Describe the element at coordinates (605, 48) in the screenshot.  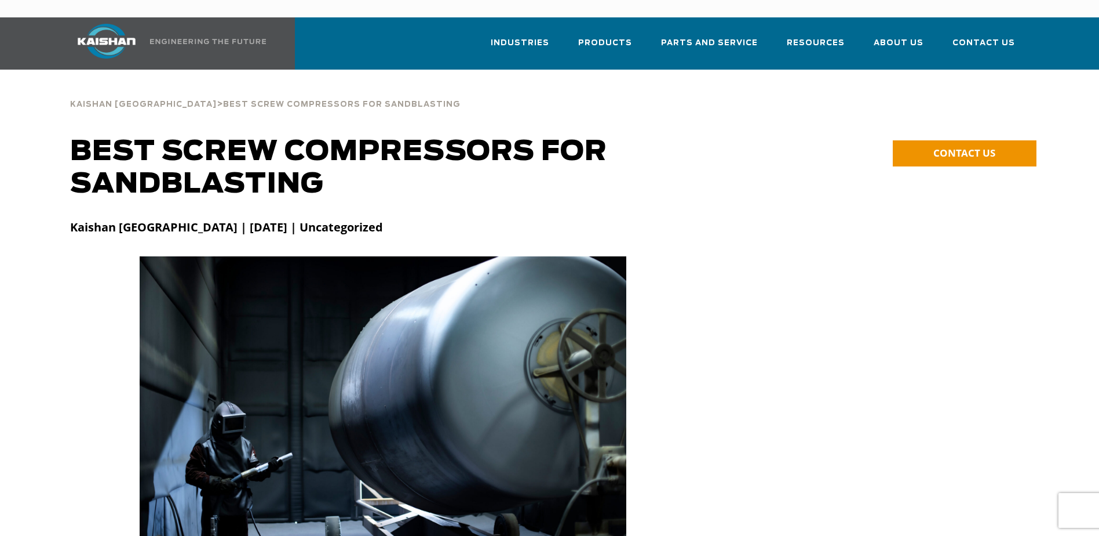
I see `a: Products` at that location.